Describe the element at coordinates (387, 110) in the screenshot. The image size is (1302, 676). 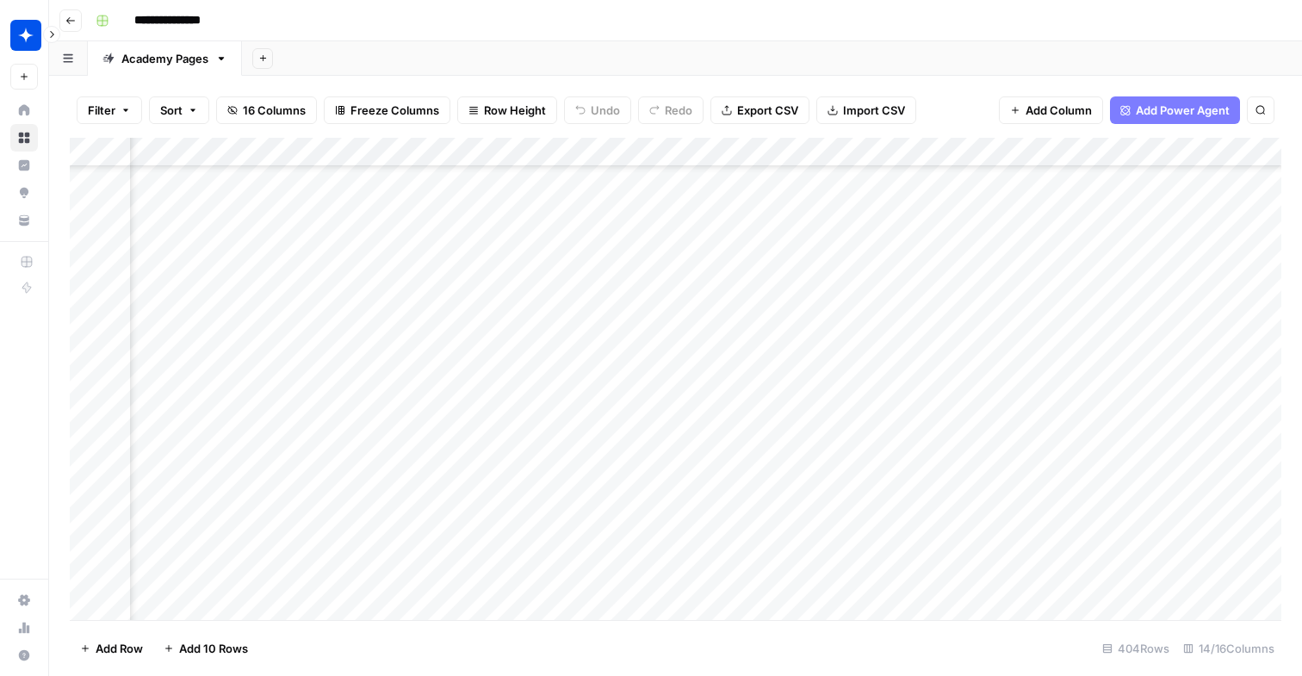
I see `button: Freeze Columns` at that location.